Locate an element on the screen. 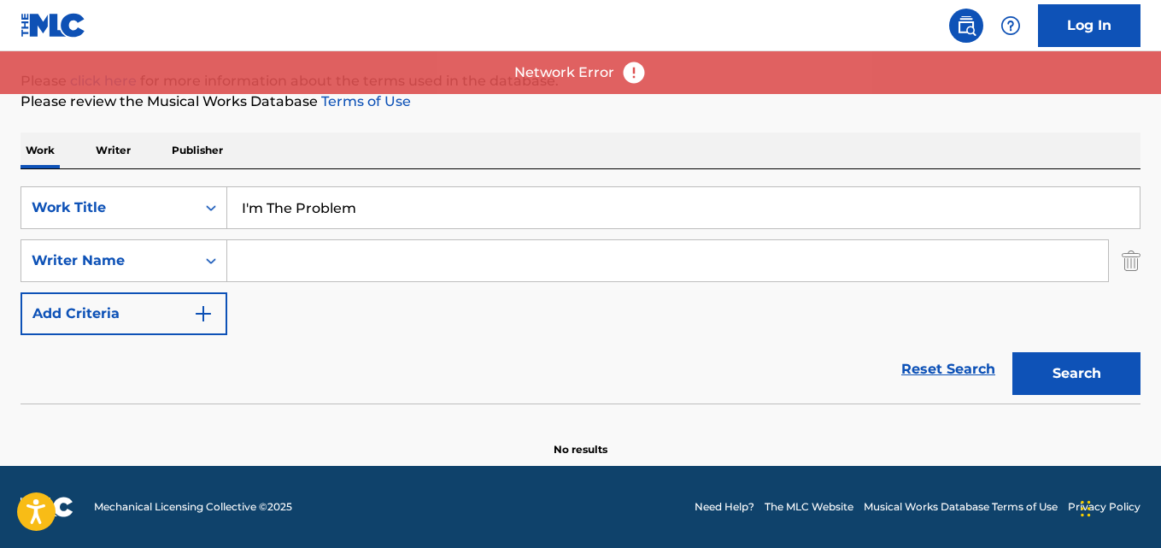 Image resolution: width=1161 pixels, height=548 pixels. p: Work is located at coordinates (40, 150).